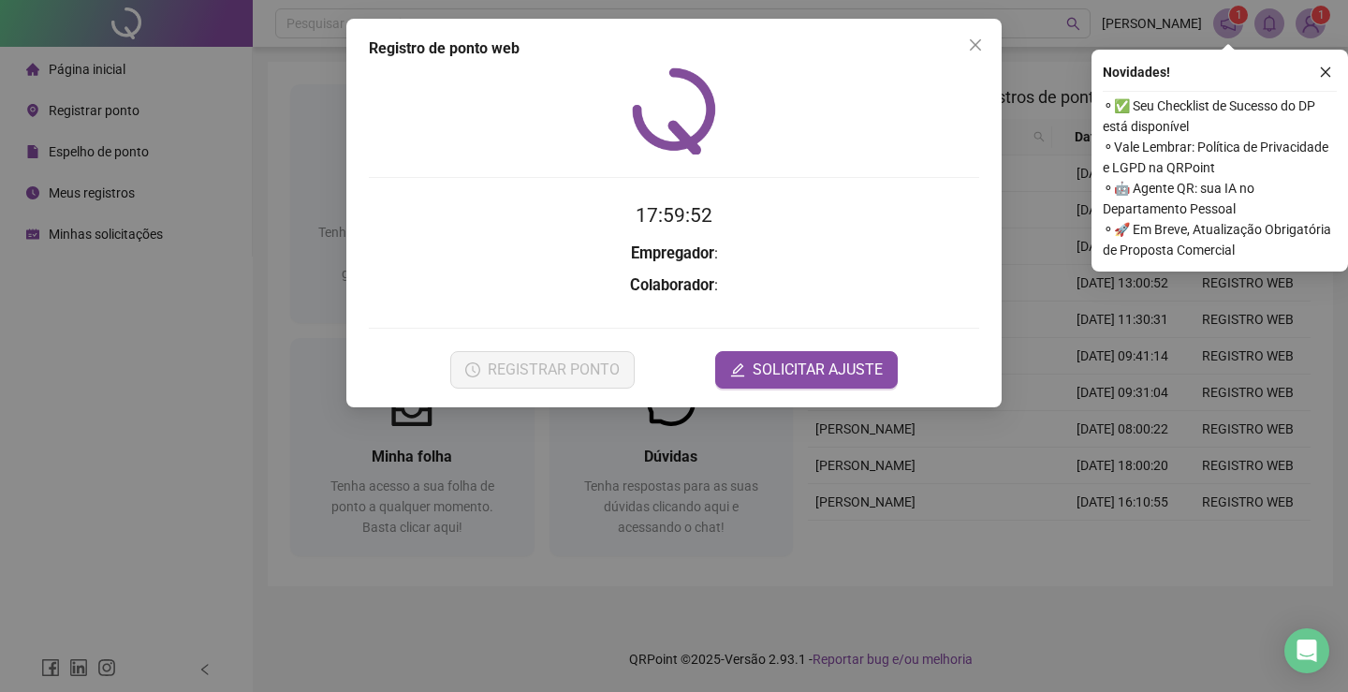 The width and height of the screenshot is (1348, 692). Describe the element at coordinates (1136, 72) in the screenshot. I see `span: Novidades !` at that location.